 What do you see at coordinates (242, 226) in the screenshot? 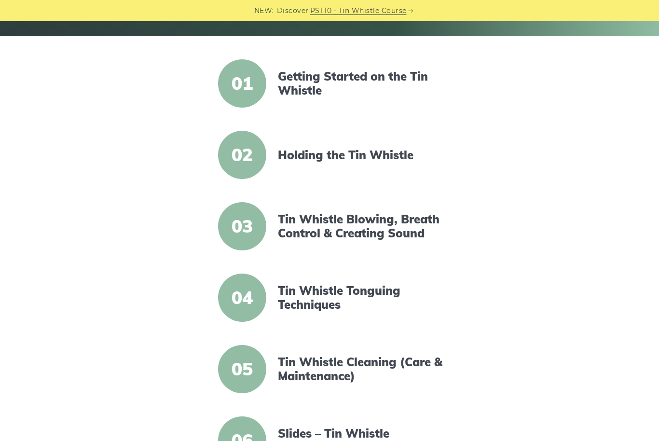
I see `span: 03` at bounding box center [242, 226].